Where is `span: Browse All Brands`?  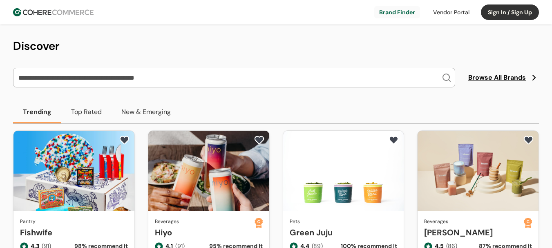
span: Browse All Brands is located at coordinates (497, 78).